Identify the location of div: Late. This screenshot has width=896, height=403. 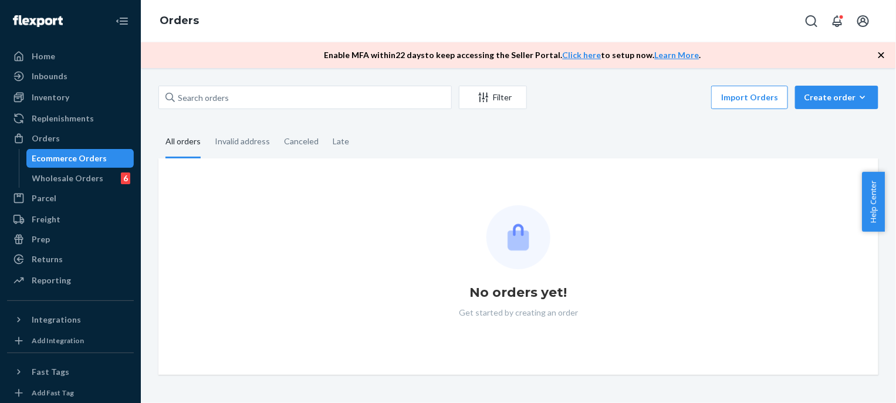
(341, 141).